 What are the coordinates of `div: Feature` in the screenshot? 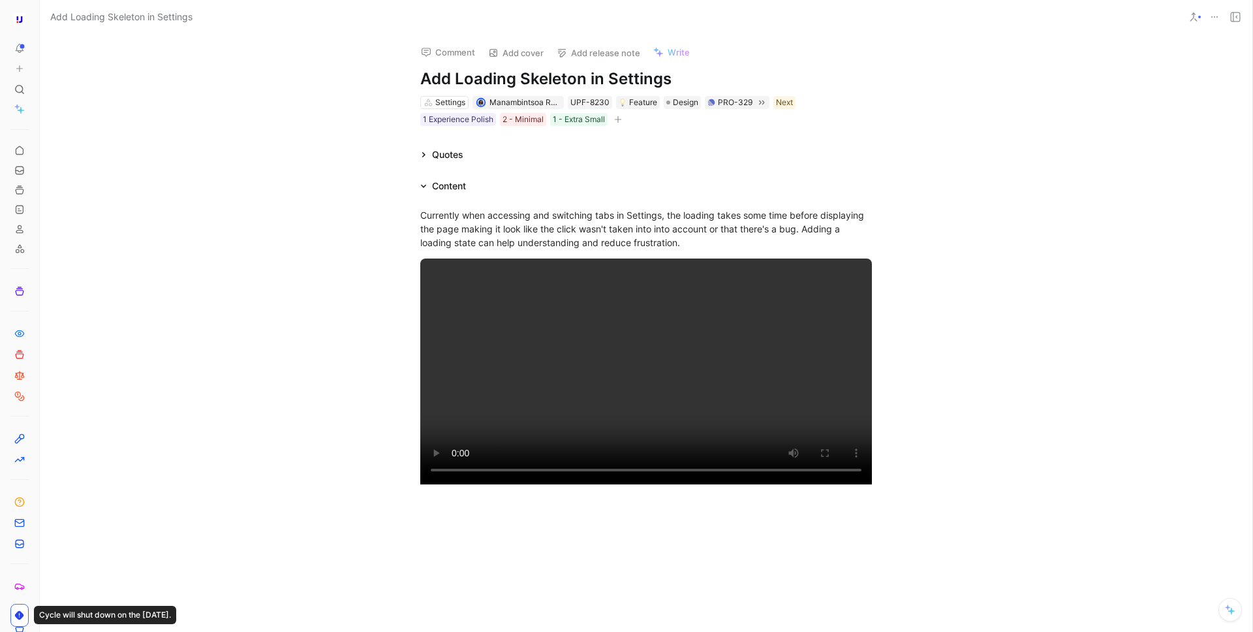 It's located at (638, 102).